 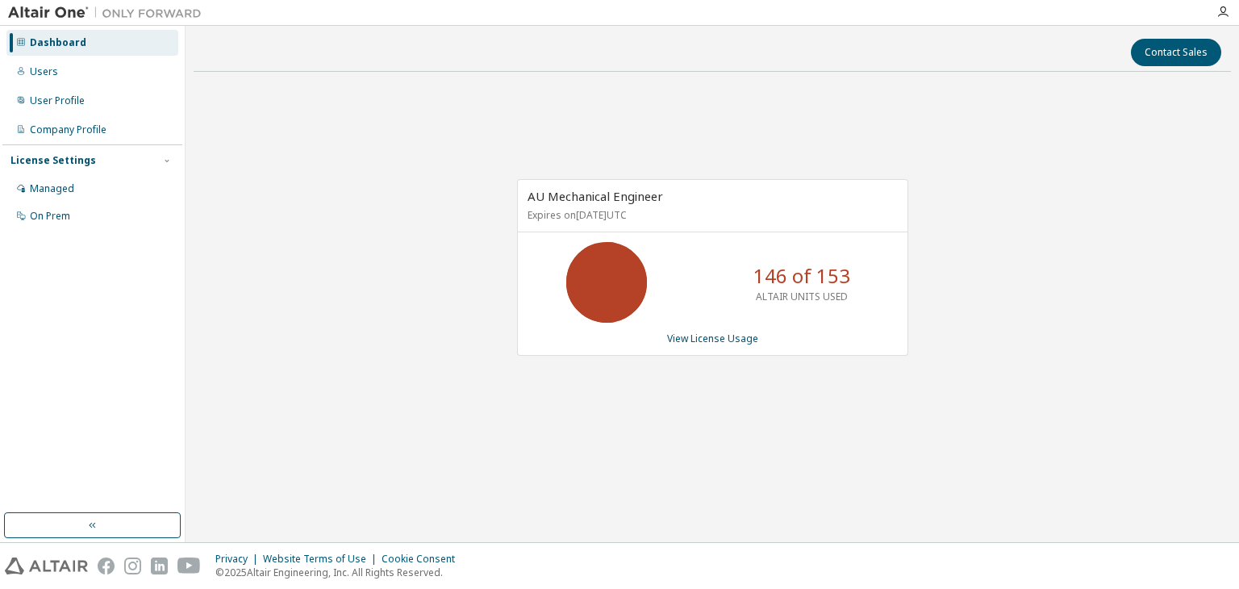 What do you see at coordinates (52, 189) in the screenshot?
I see `div: Managed` at bounding box center [52, 189].